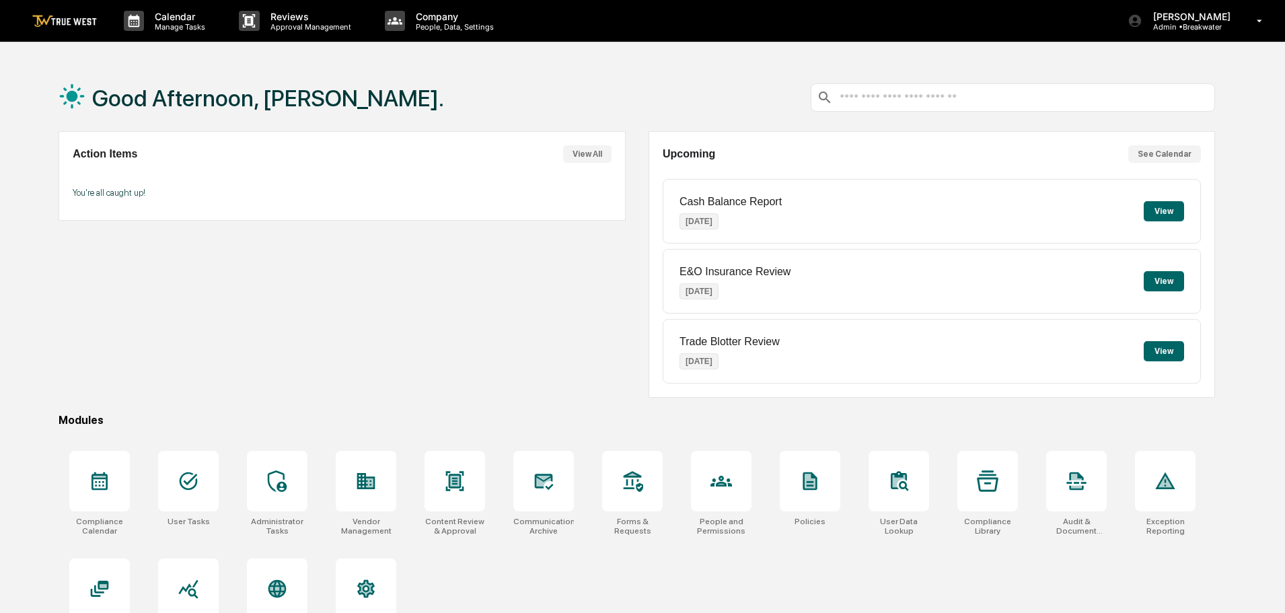 This screenshot has width=1285, height=613. Describe the element at coordinates (105, 154) in the screenshot. I see `h2: Action Items` at that location.